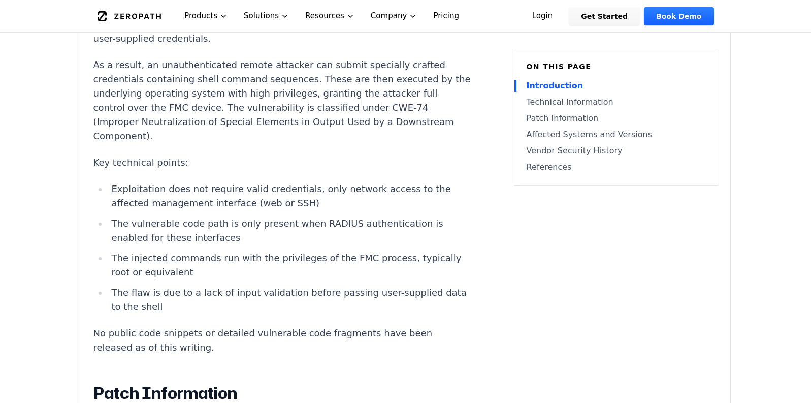 This screenshot has height=403, width=811. I want to click on a: Login, so click(543, 16).